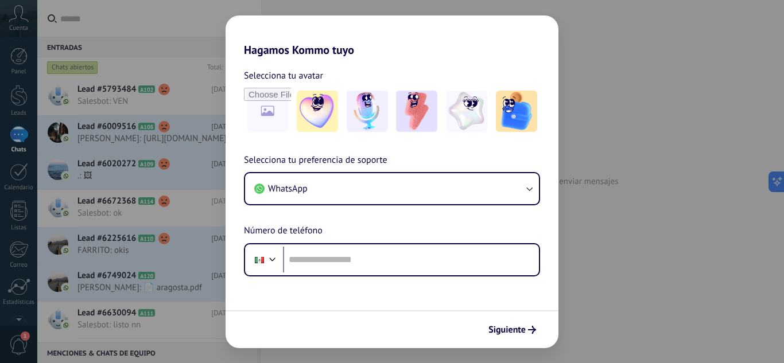  Describe the element at coordinates (512, 330) in the screenshot. I see `button: Siguiente` at that location.